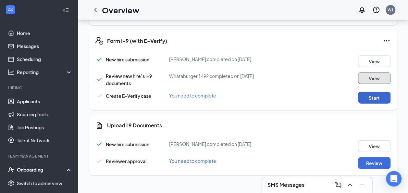 The image size is (408, 193). I want to click on span: Reviewer approval, so click(126, 161).